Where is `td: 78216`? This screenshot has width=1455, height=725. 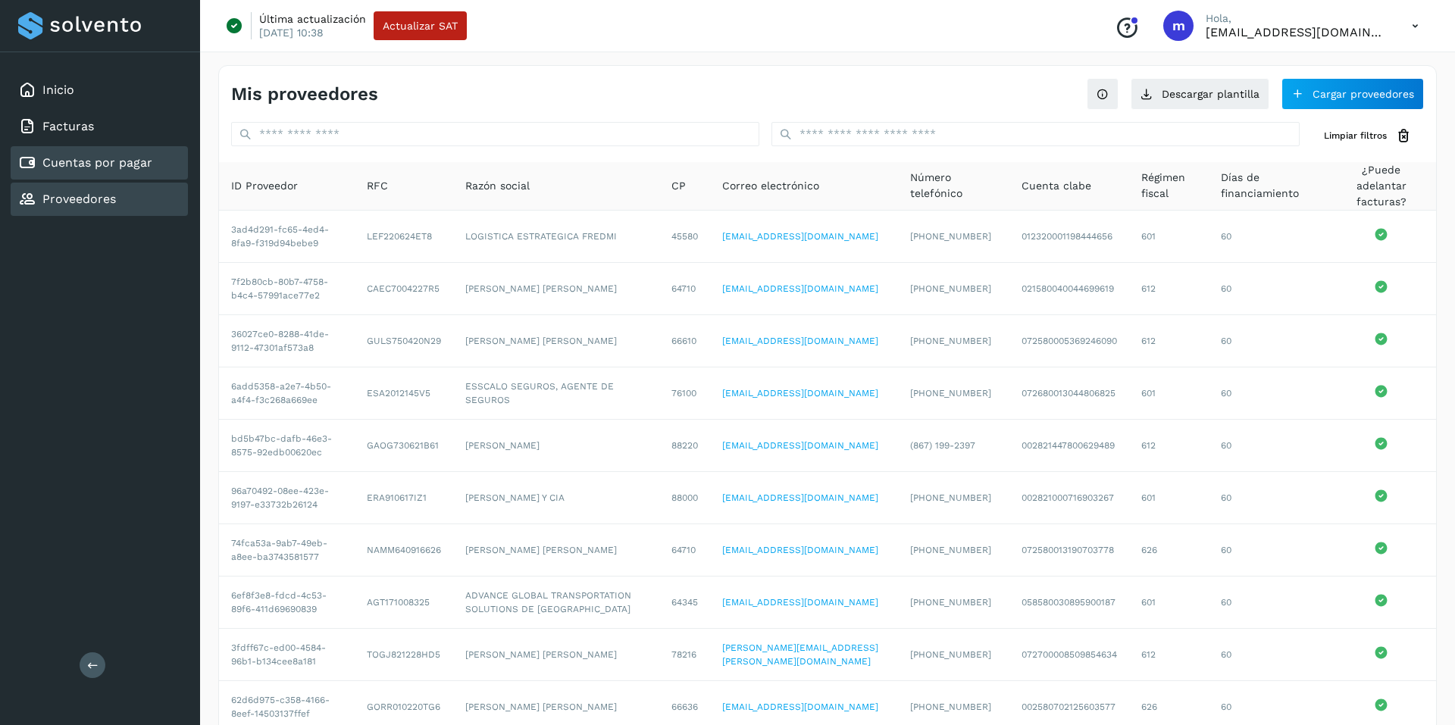 td: 78216 is located at coordinates (684, 655).